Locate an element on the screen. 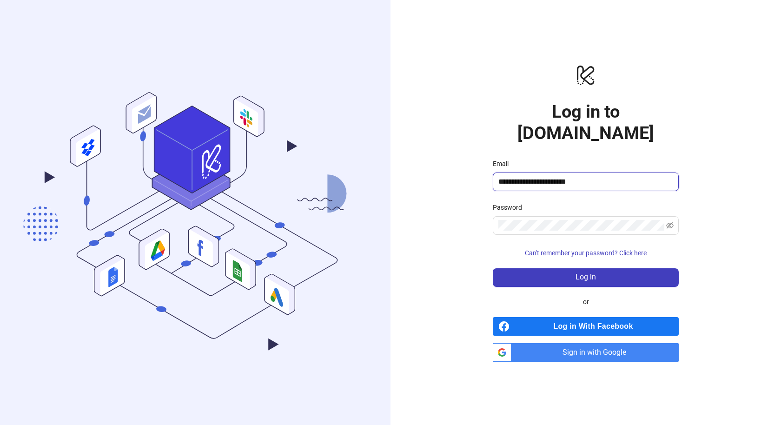 This screenshot has height=425, width=781. span: eye-invisible is located at coordinates (670, 225).